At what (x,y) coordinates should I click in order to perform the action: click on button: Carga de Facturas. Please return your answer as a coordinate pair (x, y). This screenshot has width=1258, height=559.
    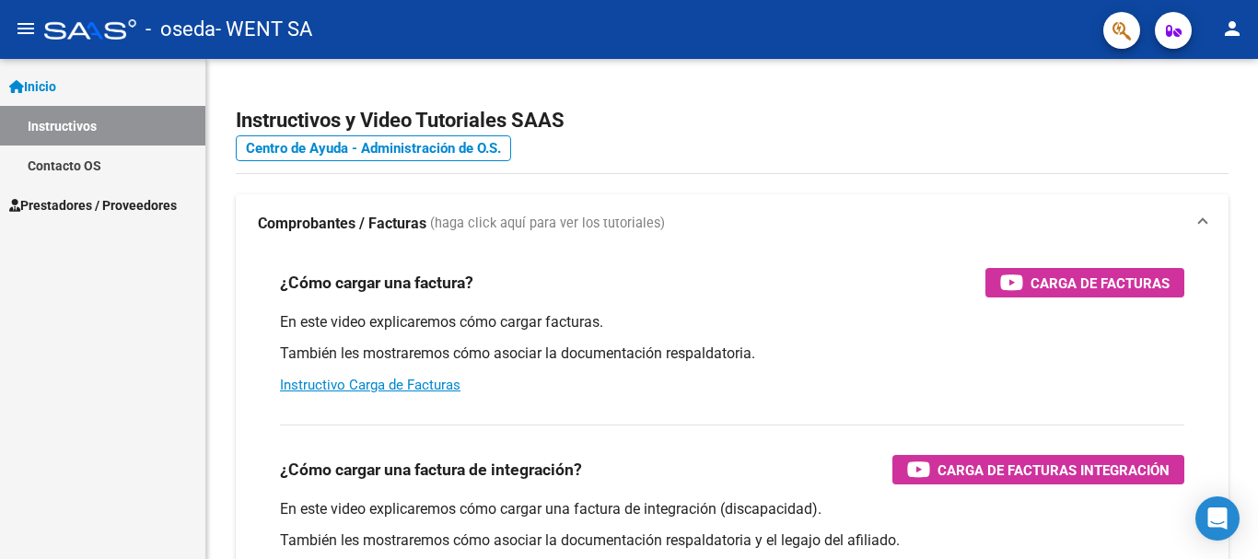
    Looking at the image, I should click on (1085, 283).